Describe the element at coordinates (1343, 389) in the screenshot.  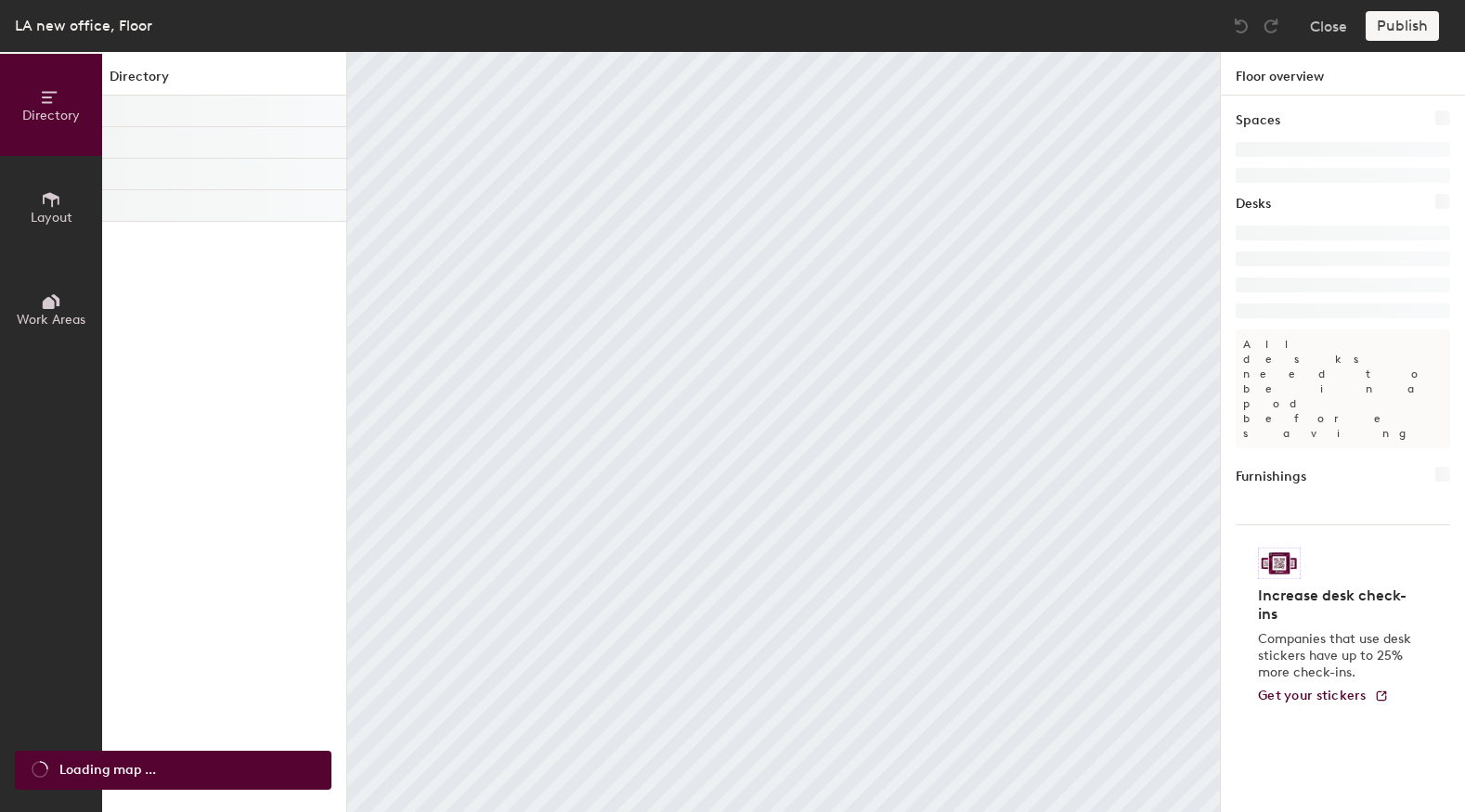
I see `p: All desks need to be in a pod before saving` at that location.